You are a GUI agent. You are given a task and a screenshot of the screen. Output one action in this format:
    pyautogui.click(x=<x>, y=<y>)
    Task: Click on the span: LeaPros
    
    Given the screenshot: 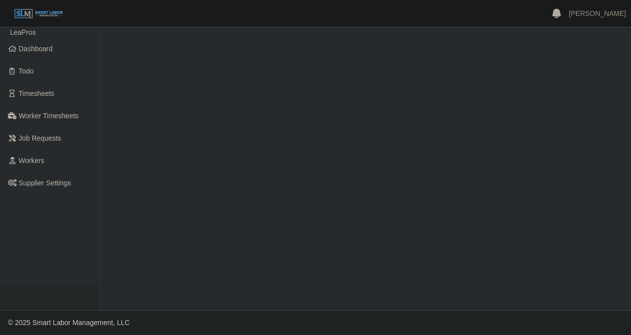 What is the action you would take?
    pyautogui.click(x=23, y=32)
    